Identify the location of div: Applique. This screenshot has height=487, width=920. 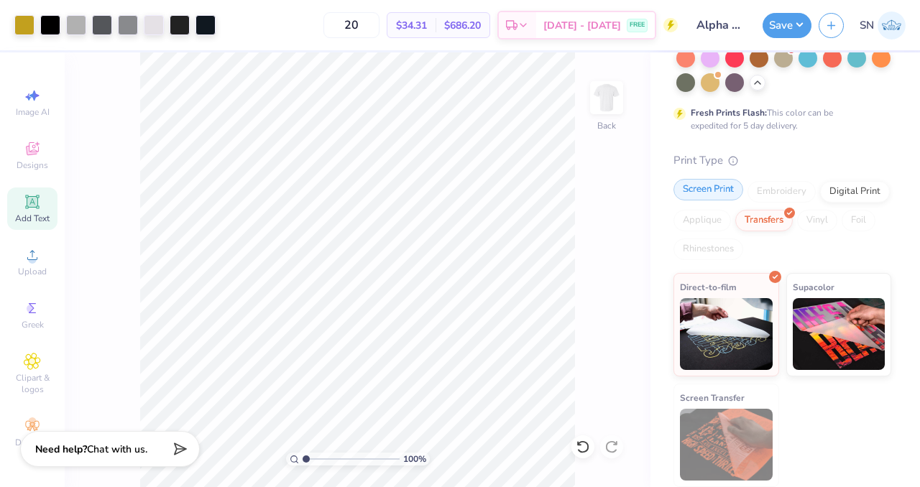
(702, 221).